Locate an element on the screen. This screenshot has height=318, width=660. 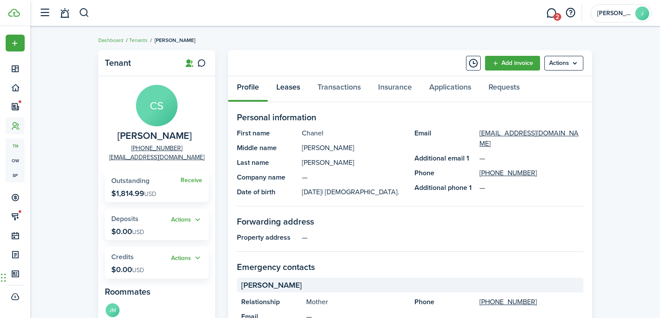
span: Deposits is located at coordinates (125, 219).